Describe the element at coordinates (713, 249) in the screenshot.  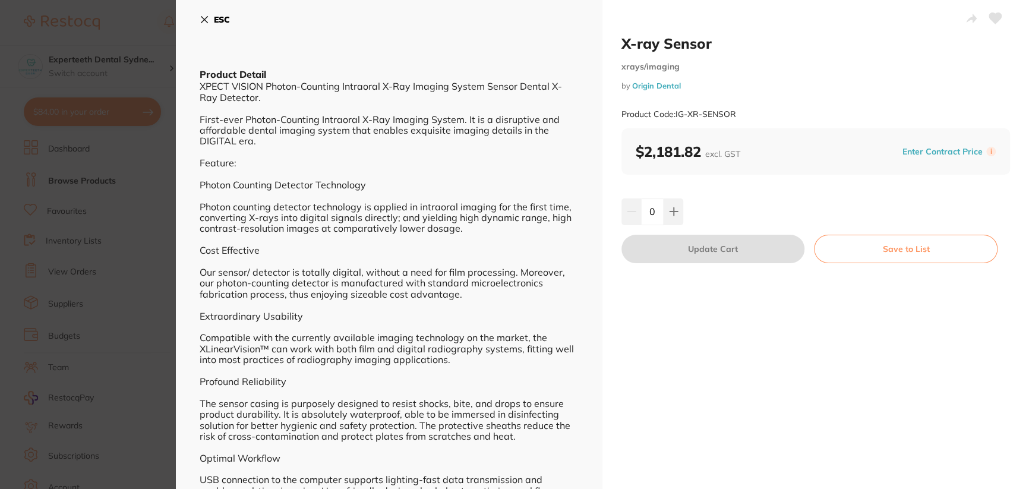
I see `button: Update Cart` at that location.